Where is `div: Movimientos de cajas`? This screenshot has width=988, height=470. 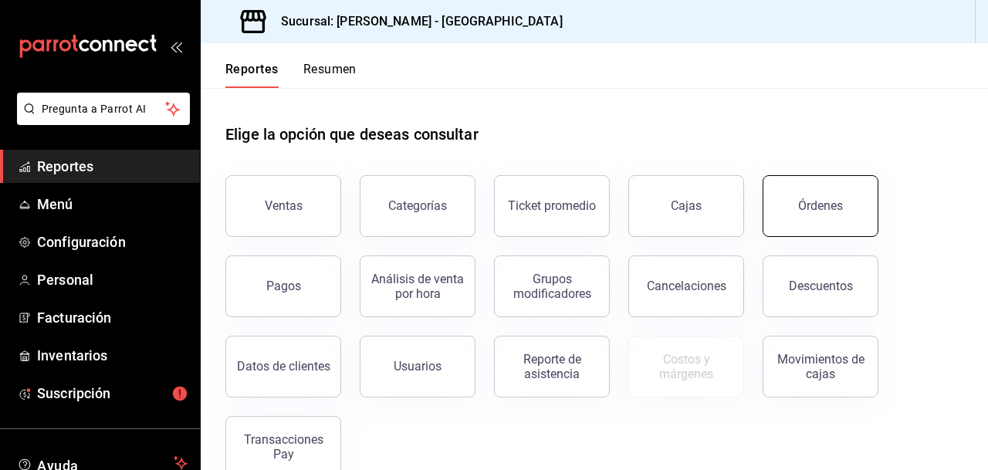
div: Movimientos de cajas is located at coordinates (821, 367).